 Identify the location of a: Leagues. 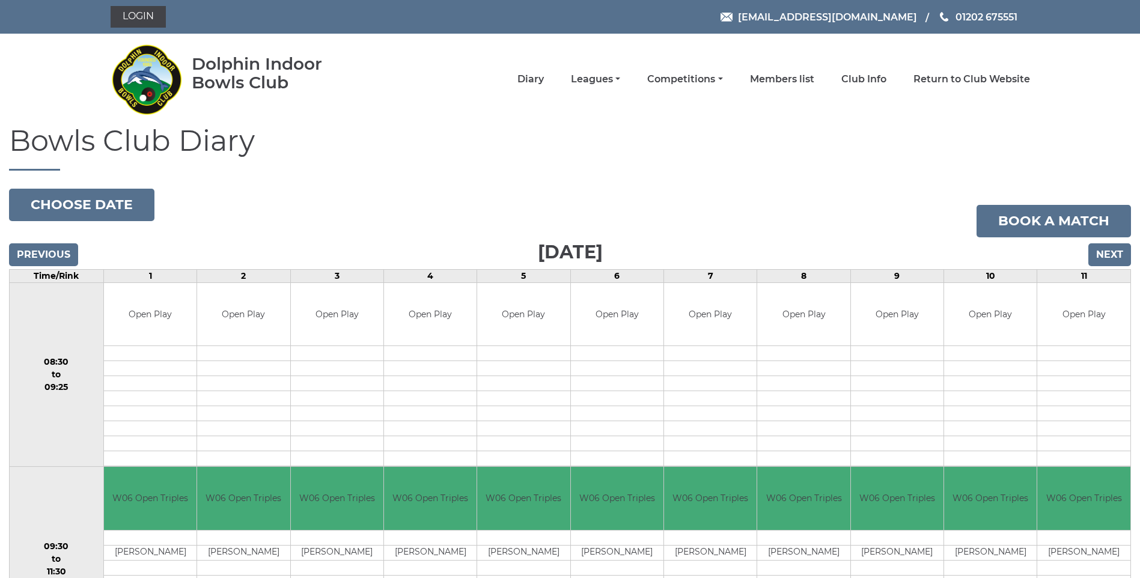
(596, 79).